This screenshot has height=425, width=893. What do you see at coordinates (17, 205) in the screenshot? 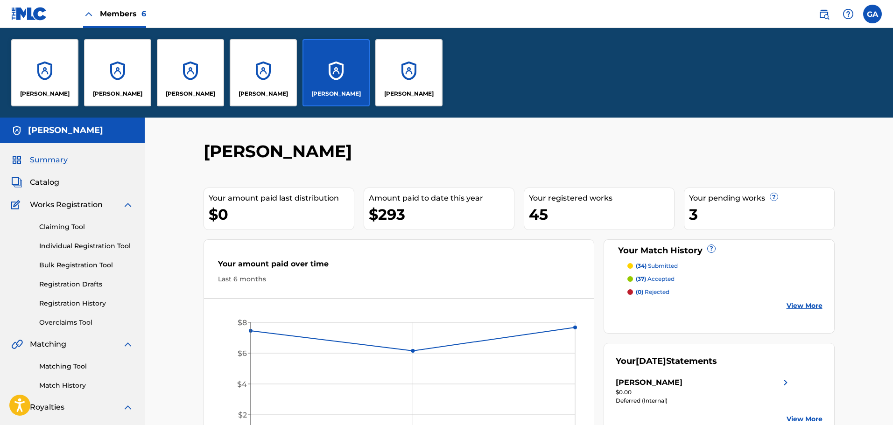
I see `img: Works Registration` at bounding box center [17, 205].